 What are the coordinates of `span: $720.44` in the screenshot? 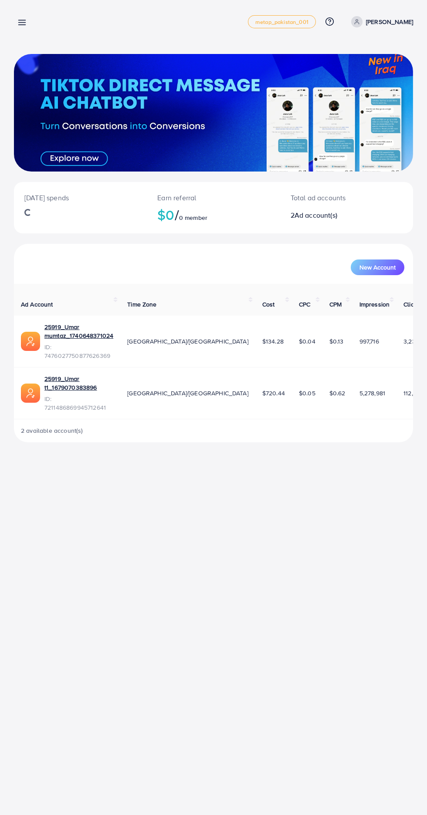 It's located at (273, 393).